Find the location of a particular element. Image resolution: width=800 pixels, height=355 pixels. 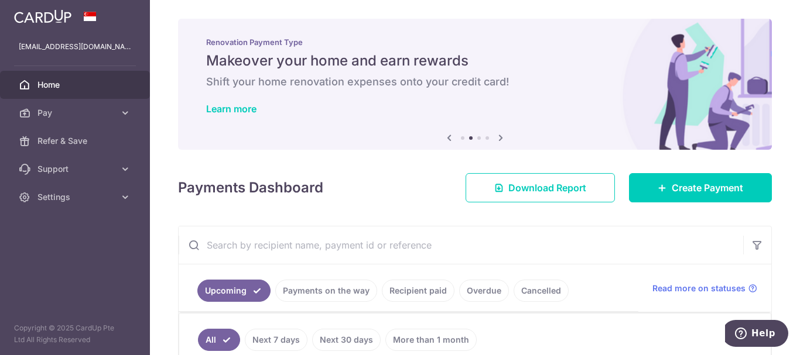

img: CardUp is located at coordinates (43, 16).